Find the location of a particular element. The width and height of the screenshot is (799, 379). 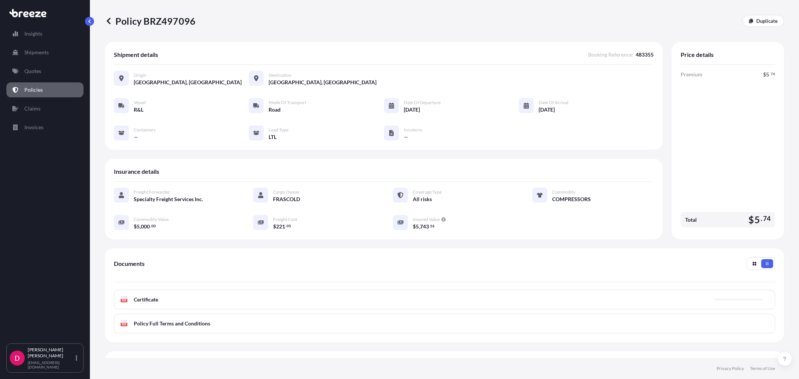

p: Terms of Use is located at coordinates (763, 369).